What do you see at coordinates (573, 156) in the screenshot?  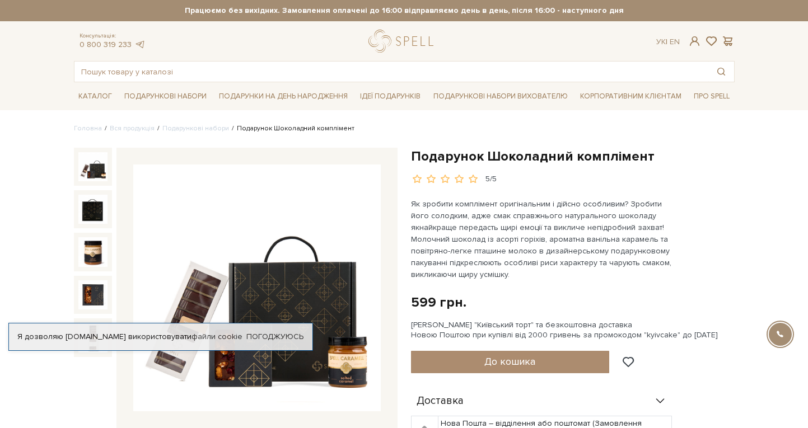 I see `h1: Подарунок Шоколадний комплімент` at bounding box center [573, 156].